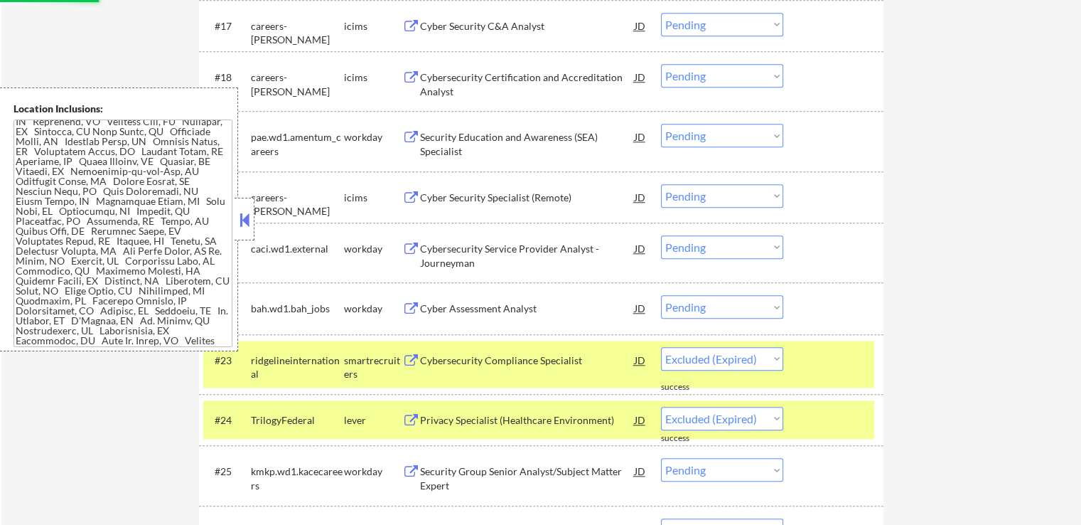 The image size is (1081, 525). What do you see at coordinates (227, 471) in the screenshot?
I see `div: #25` at bounding box center [227, 471].